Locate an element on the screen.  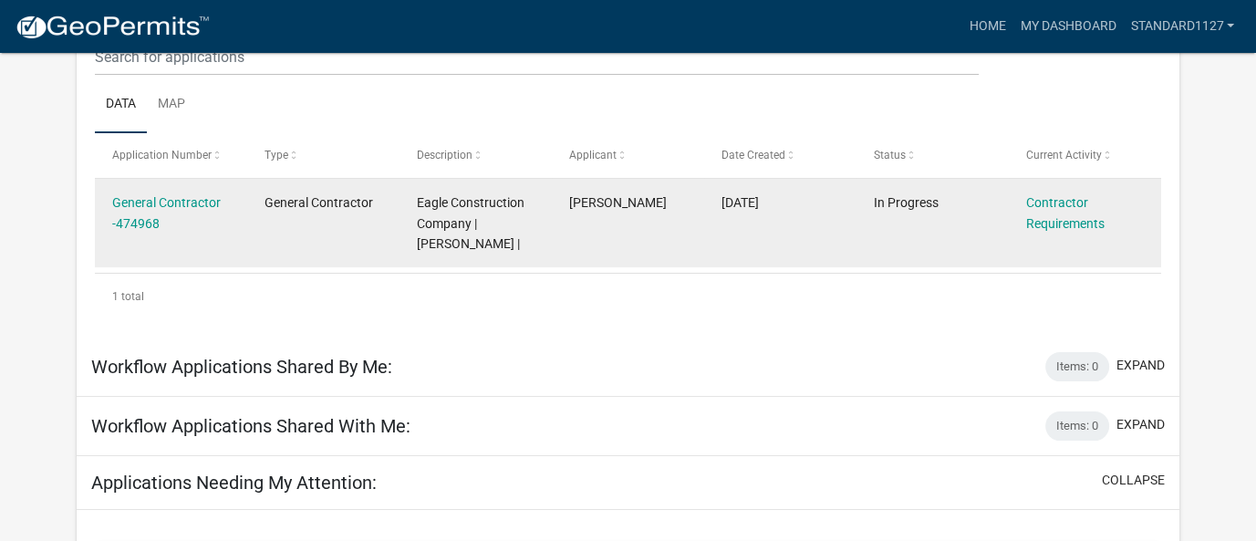
span: General Contractor is located at coordinates (318, 203).